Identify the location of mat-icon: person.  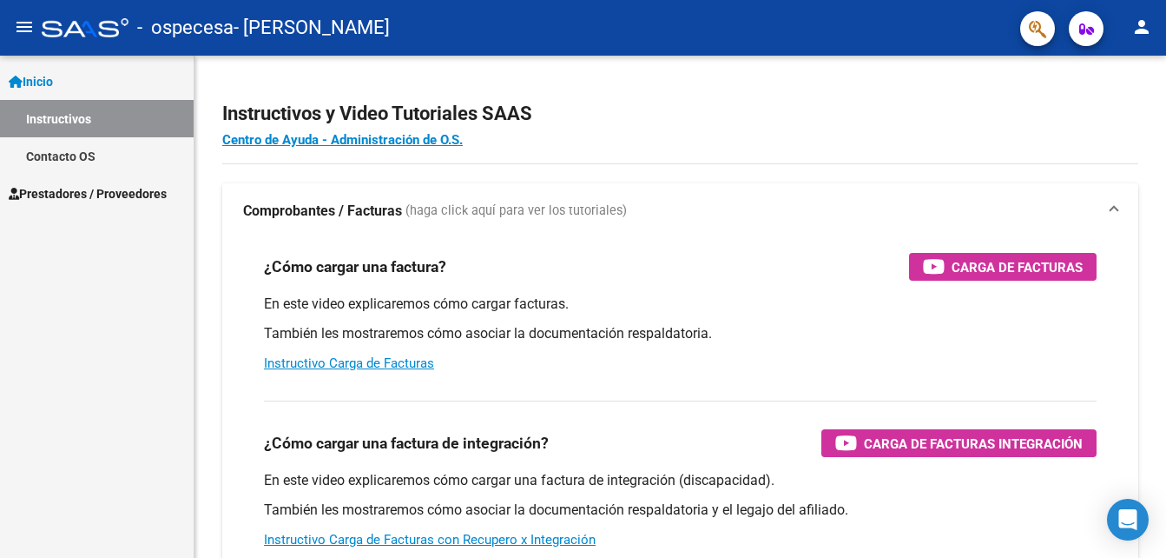
(1142, 27).